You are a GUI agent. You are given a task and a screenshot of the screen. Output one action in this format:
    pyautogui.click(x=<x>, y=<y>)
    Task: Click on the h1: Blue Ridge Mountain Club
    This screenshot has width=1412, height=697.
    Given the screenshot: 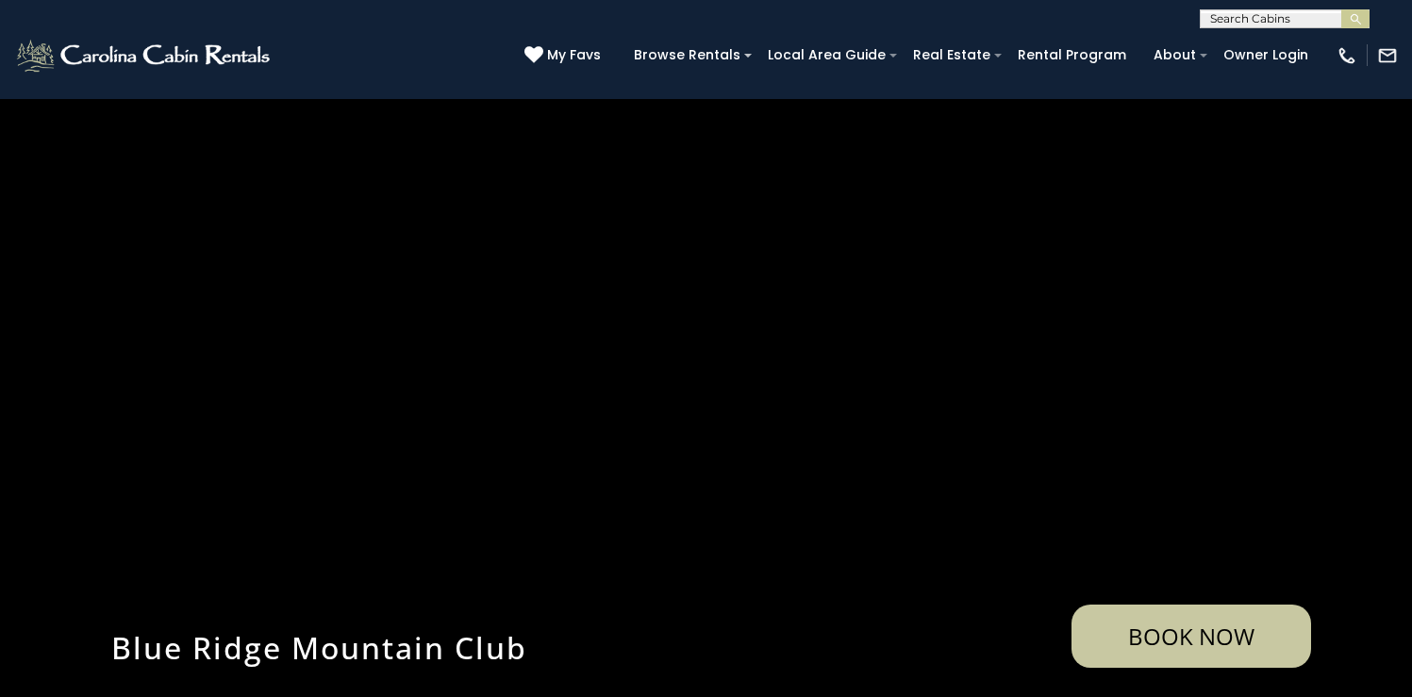 What is the action you would take?
    pyautogui.click(x=437, y=647)
    